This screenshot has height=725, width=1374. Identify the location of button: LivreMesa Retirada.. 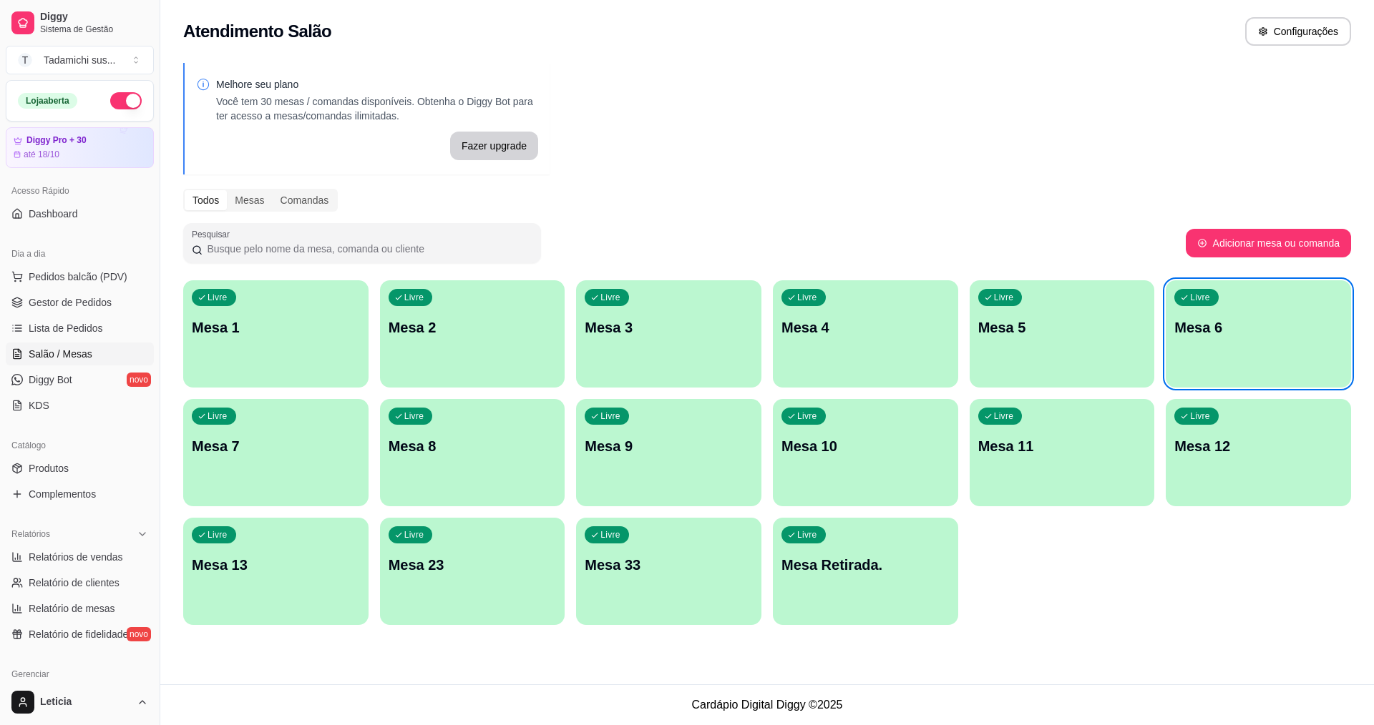
(865, 572).